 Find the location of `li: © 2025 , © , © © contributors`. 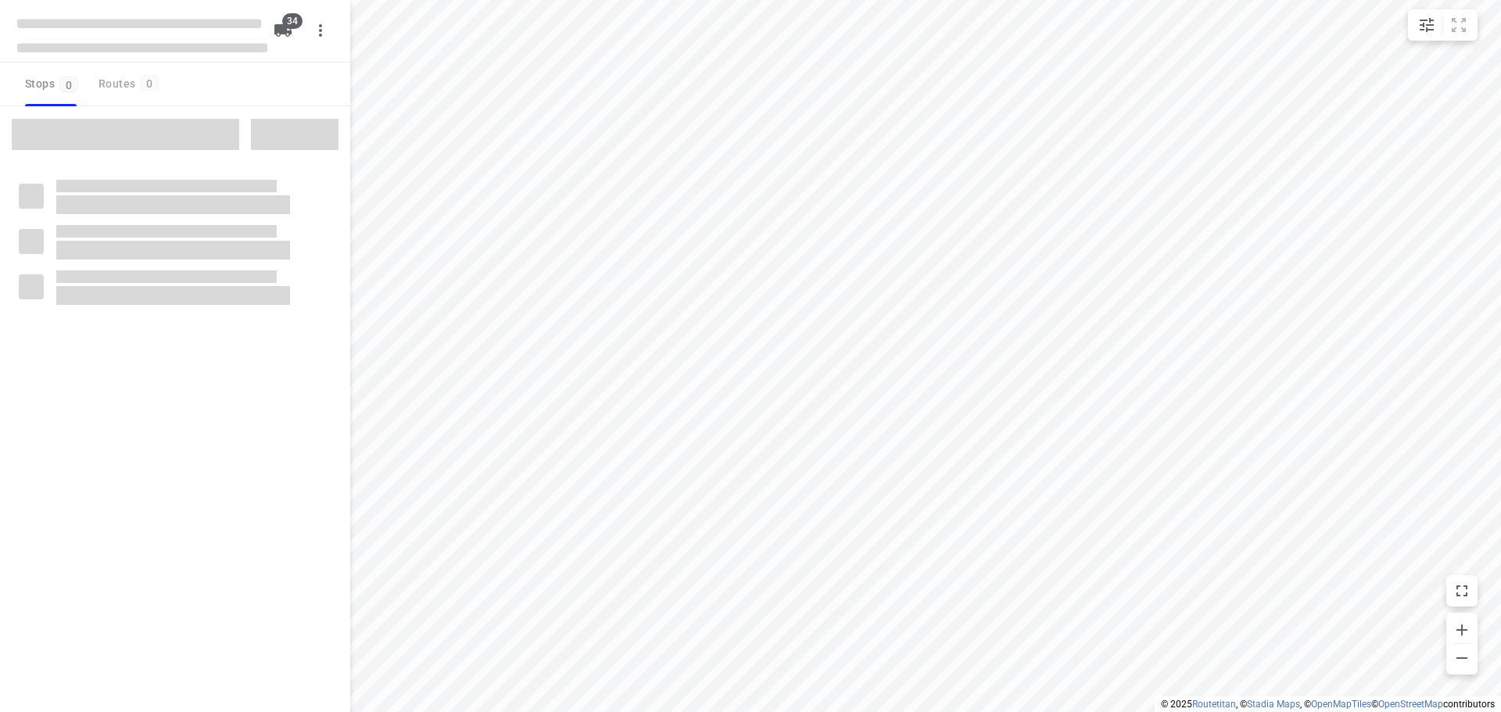

li: © 2025 , © , © © contributors is located at coordinates (1328, 704).